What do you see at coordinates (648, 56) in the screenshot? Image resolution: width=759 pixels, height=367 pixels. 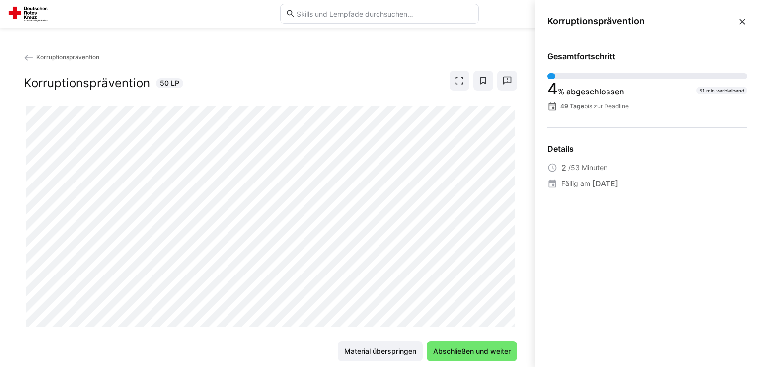 I see `div: Gesamtfortschritt` at bounding box center [648, 56].